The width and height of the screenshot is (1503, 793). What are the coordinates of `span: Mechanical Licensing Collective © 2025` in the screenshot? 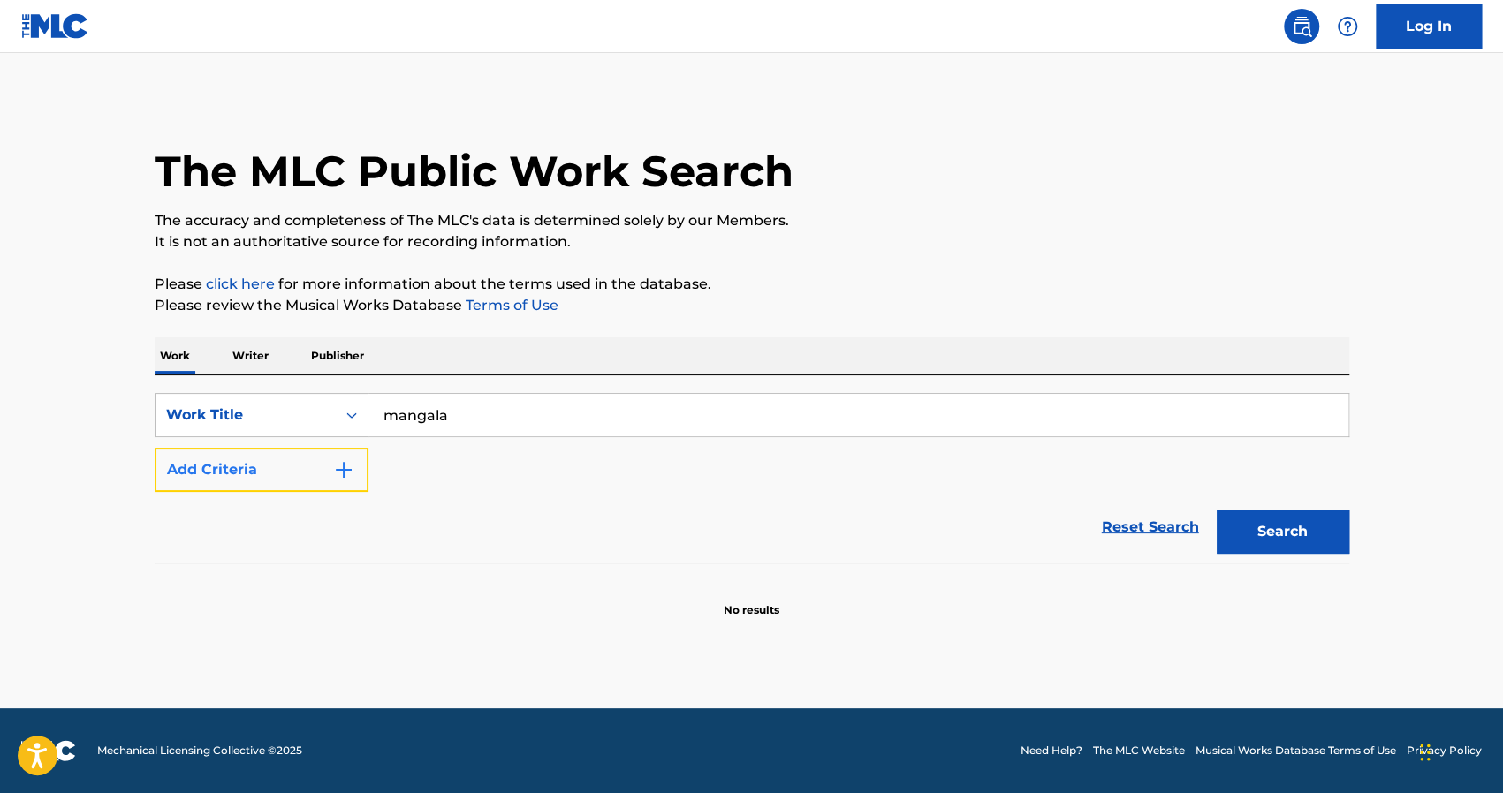 It's located at (200, 751).